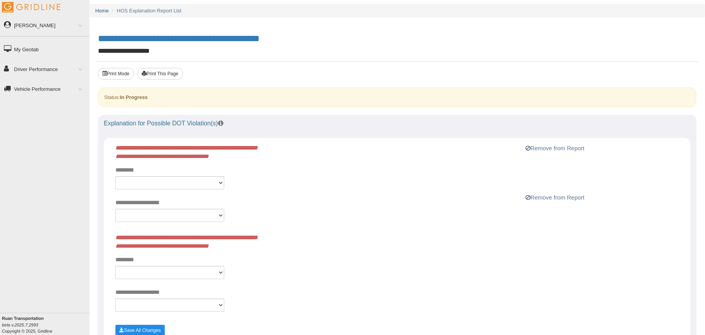 The height and width of the screenshot is (335, 705). Describe the element at coordinates (397, 97) in the screenshot. I see `div: Status:` at that location.